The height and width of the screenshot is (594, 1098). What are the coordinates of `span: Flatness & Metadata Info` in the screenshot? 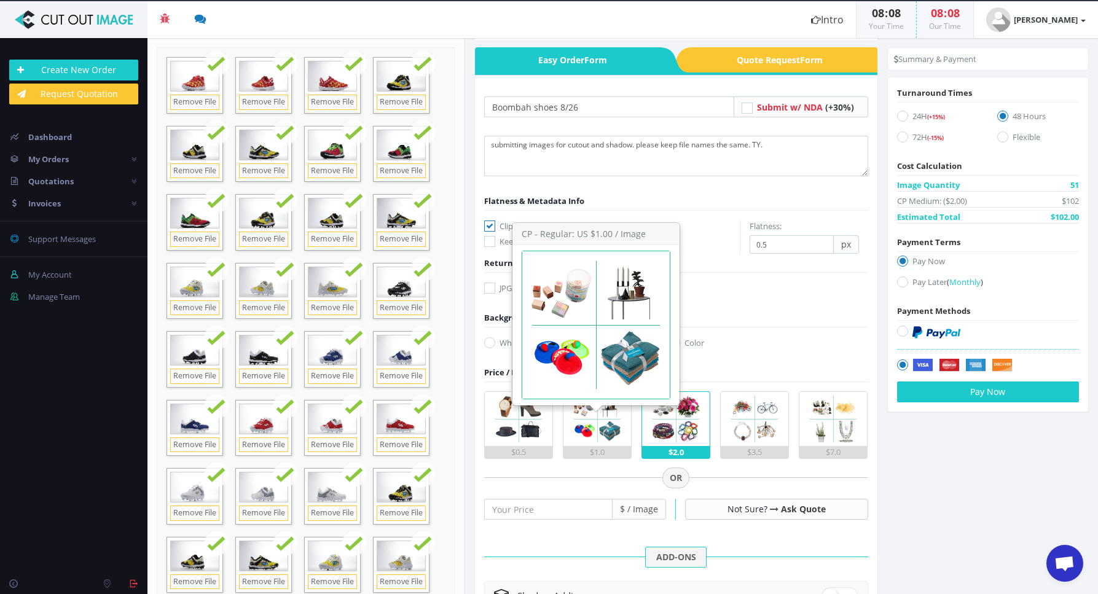 It's located at (534, 201).